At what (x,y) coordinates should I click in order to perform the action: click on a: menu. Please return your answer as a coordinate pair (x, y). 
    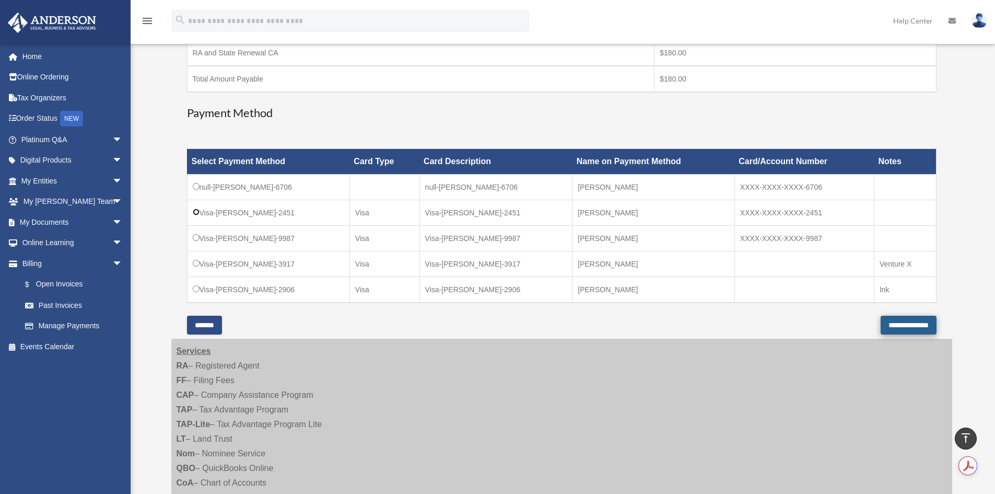
    Looking at the image, I should click on (147, 22).